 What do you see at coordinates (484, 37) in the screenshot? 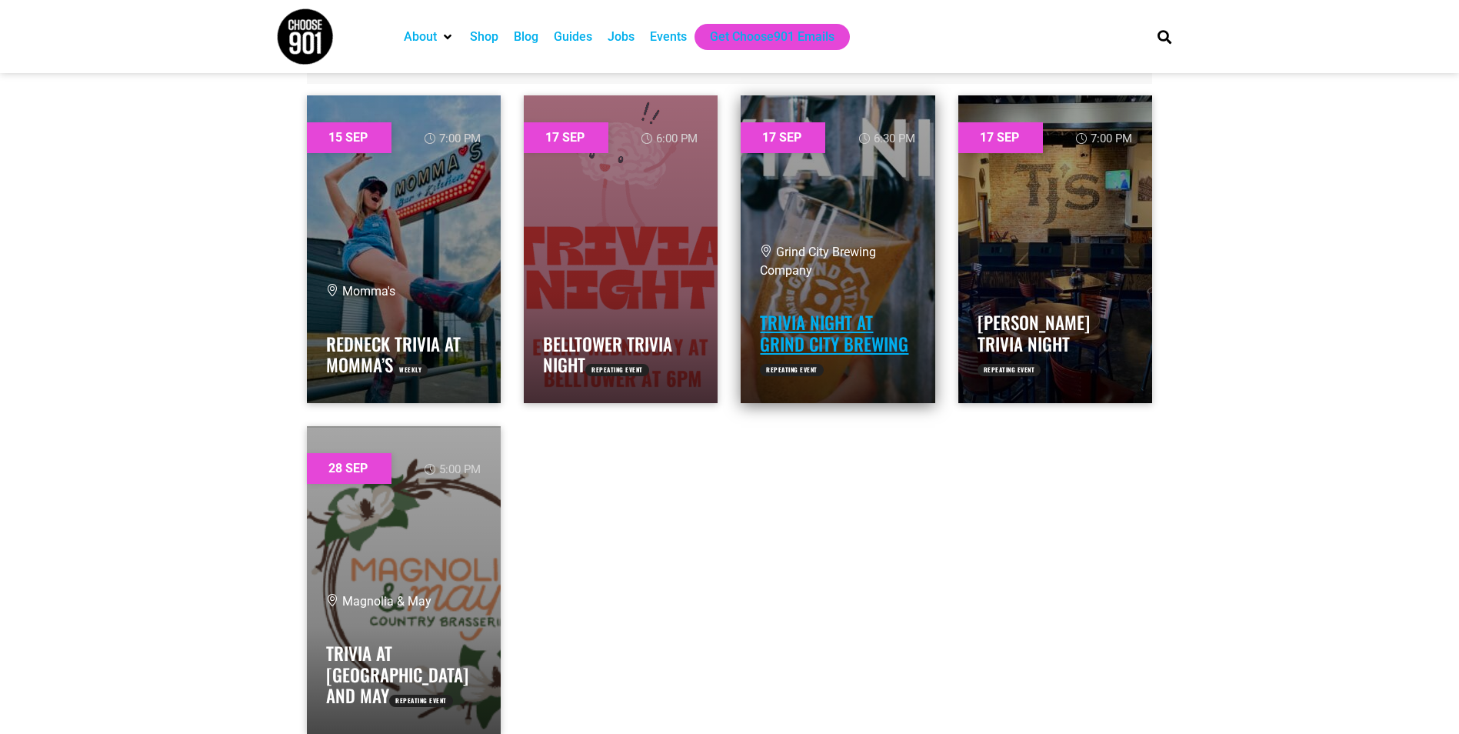
I see `a: Shop` at bounding box center [484, 37].